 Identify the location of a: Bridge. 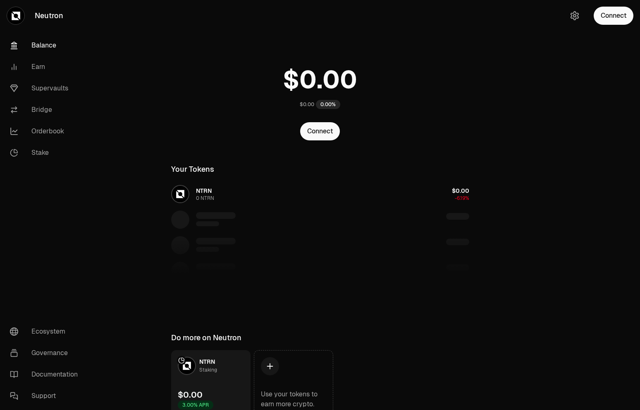
(46, 110).